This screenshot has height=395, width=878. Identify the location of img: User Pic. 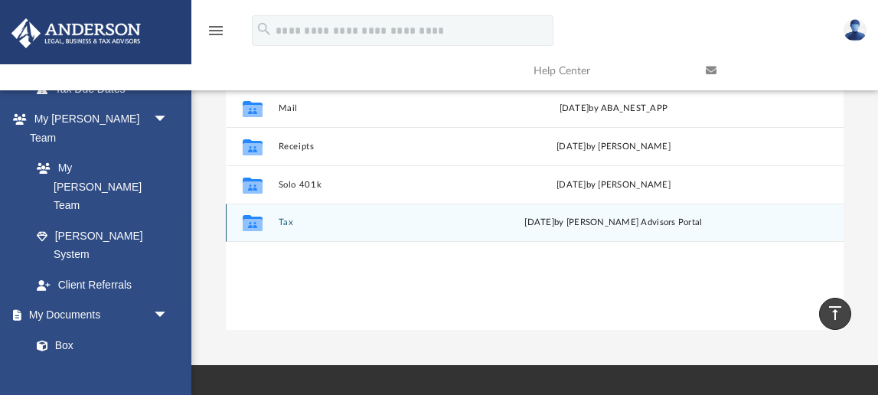
(855, 30).